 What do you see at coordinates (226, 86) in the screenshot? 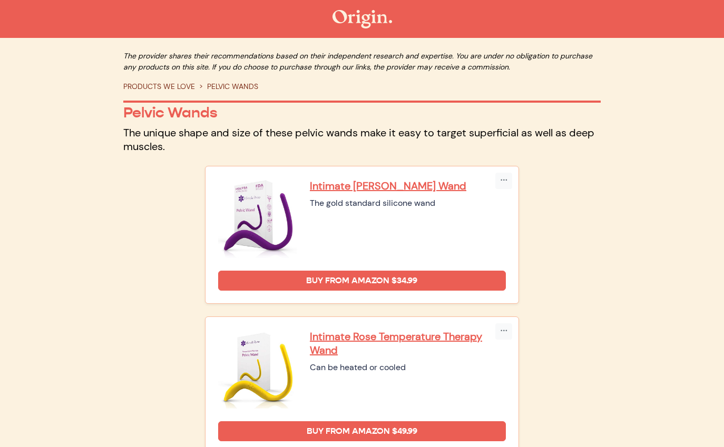
I see `li: PELVIC WANDS` at bounding box center [226, 86].